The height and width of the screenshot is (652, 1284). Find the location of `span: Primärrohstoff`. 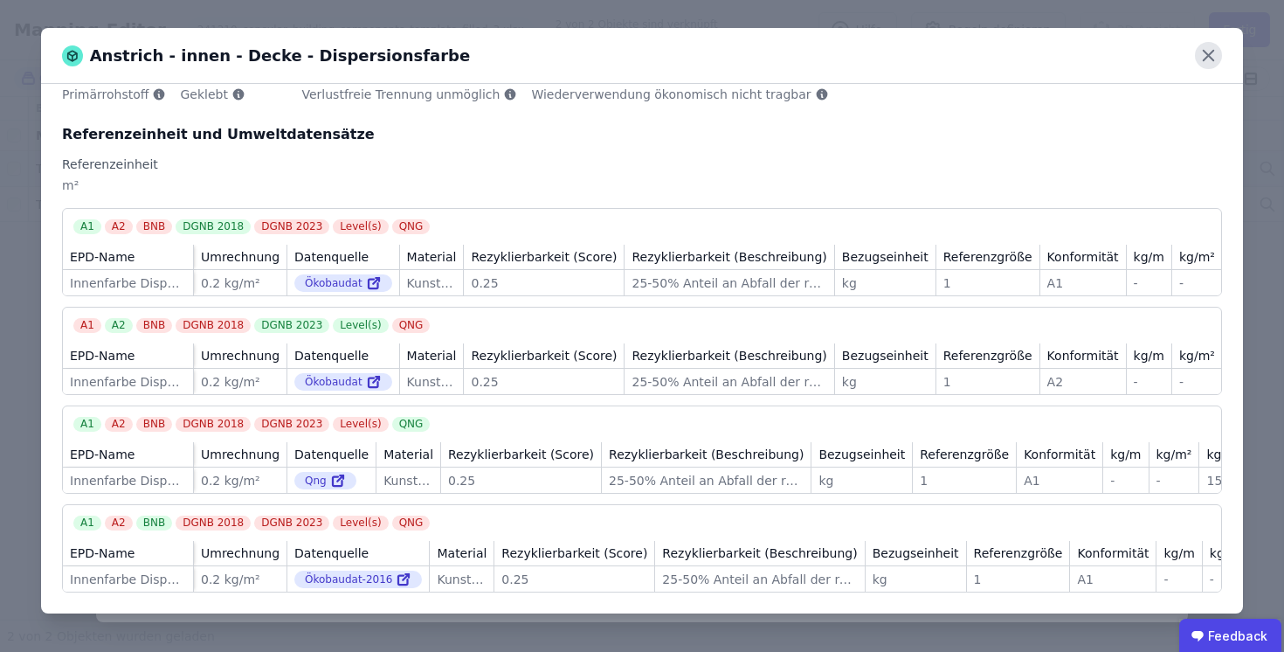

span: Primärrohstoff is located at coordinates (105, 94).